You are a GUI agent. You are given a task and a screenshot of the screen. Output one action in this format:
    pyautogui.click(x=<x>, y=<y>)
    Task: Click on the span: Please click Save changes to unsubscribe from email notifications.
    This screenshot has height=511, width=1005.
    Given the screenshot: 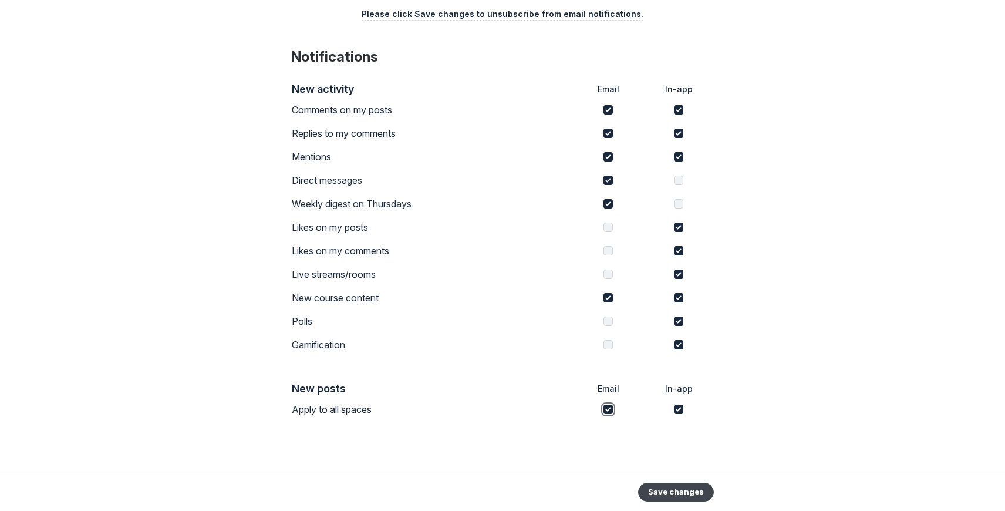 What is the action you would take?
    pyautogui.click(x=502, y=13)
    